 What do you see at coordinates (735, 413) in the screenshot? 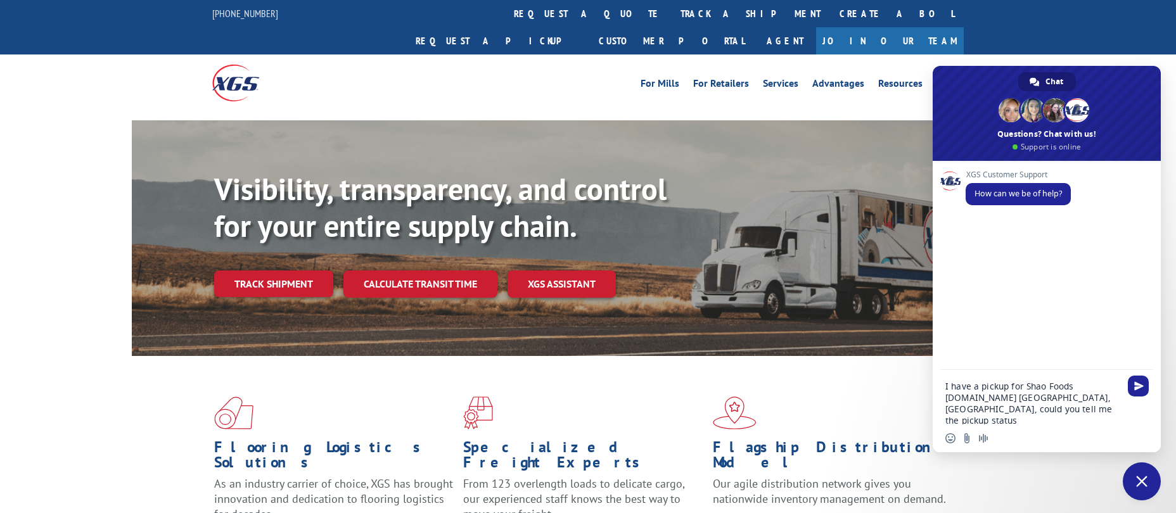
I see `img: xgs-icon-flagship-distribution-model-red` at bounding box center [735, 413].